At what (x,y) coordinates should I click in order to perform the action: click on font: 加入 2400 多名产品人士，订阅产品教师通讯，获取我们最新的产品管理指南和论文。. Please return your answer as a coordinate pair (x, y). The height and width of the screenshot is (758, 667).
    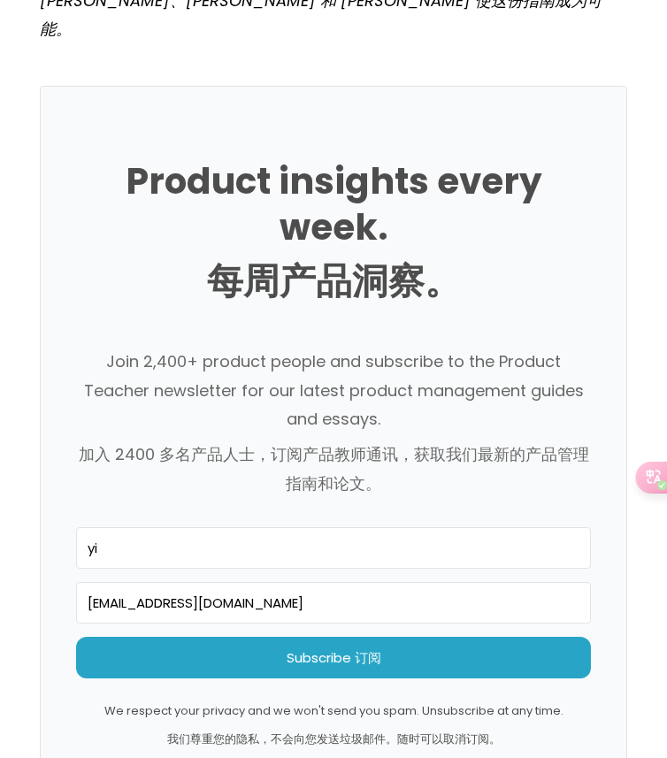
    Looking at the image, I should click on (334, 468).